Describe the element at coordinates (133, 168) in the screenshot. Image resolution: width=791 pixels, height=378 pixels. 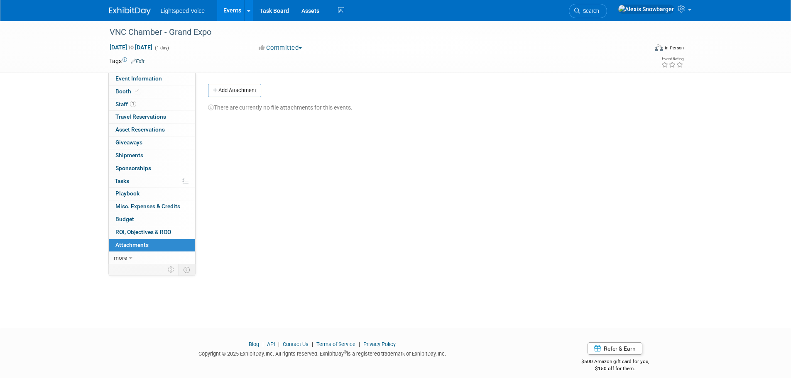
I see `span: Sponsorships` at that location.